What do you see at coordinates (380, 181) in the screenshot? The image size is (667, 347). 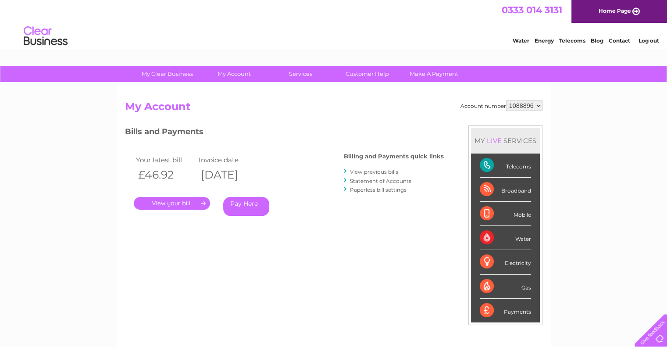 I see `a: Statement of Accounts` at bounding box center [380, 181].